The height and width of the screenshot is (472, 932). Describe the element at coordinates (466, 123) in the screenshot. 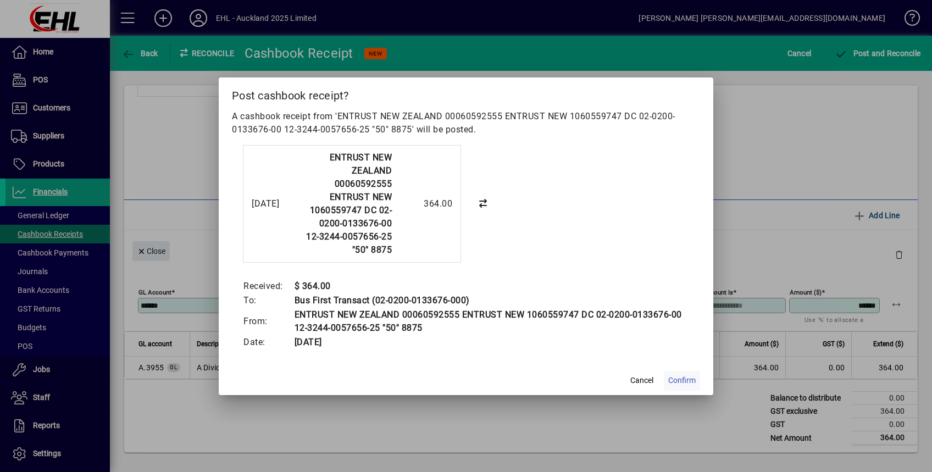

I see `p: A cashbook receipt from 'ENTRUST NEW ZEALAND 00060592555 ENTRUST NEW 1060559747 DC 02-0200-013367...` at that location.